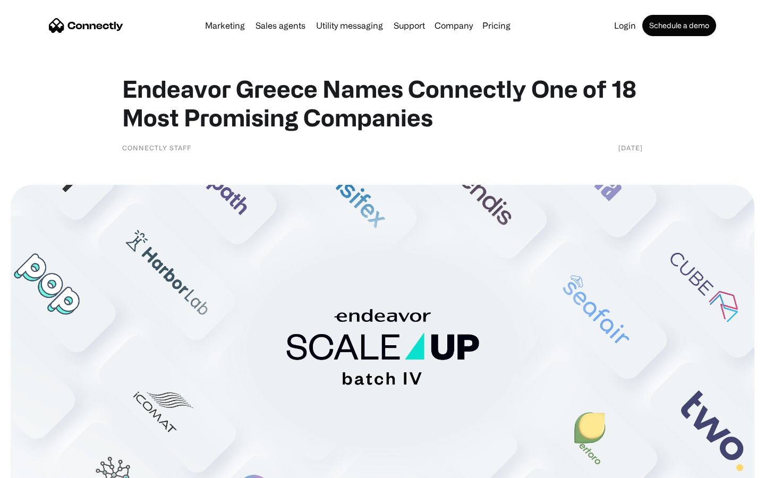 This screenshot has height=478, width=765. Describe the element at coordinates (454, 26) in the screenshot. I see `div: Company` at that location.